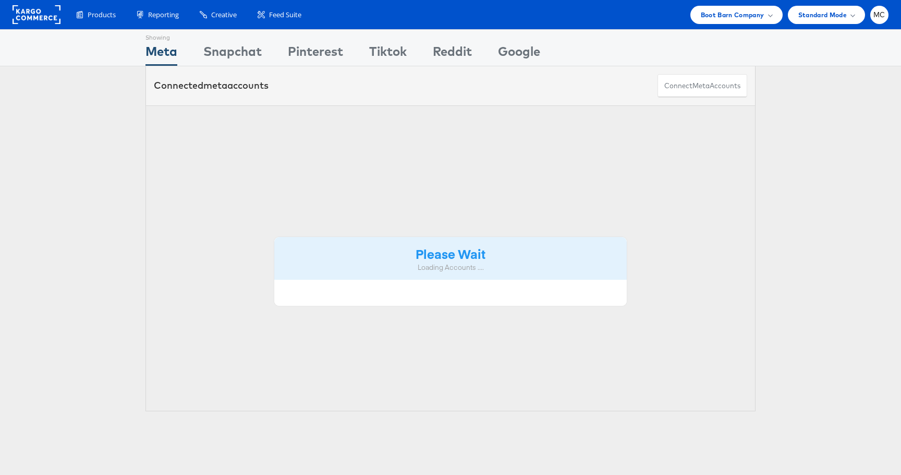 The image size is (901, 475). I want to click on span: Standard Mode, so click(822, 15).